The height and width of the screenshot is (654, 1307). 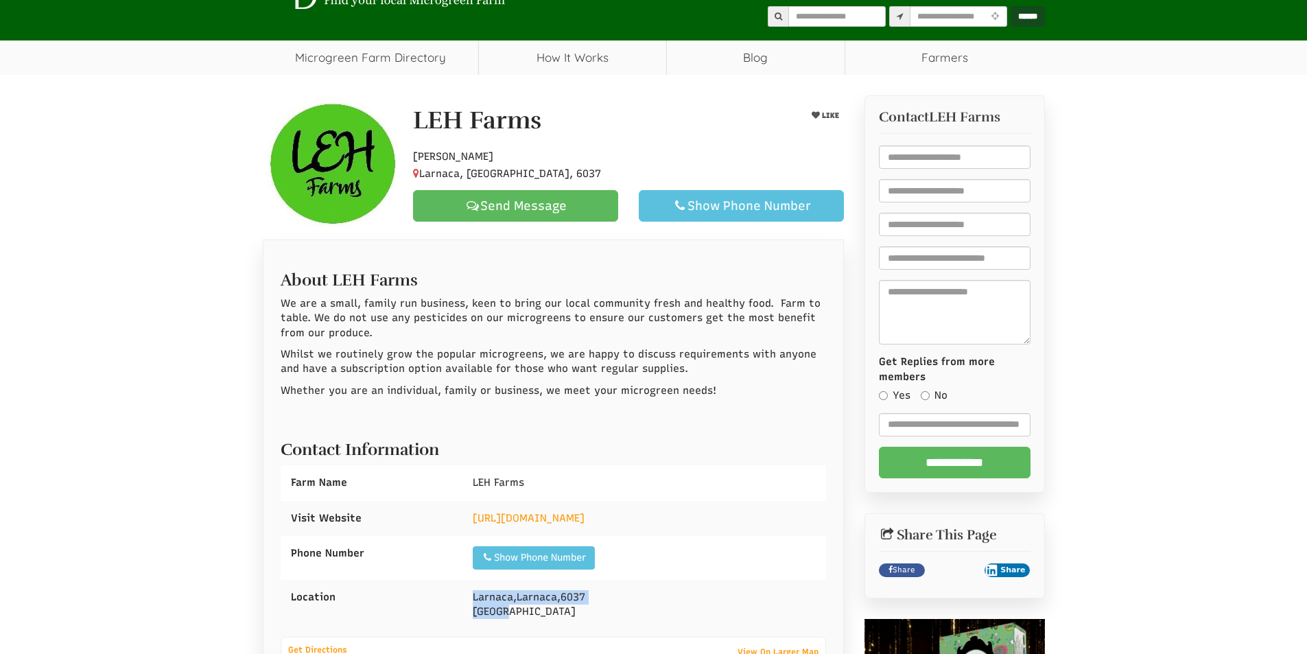 I want to click on i: Use Current Location, so click(x=995, y=16).